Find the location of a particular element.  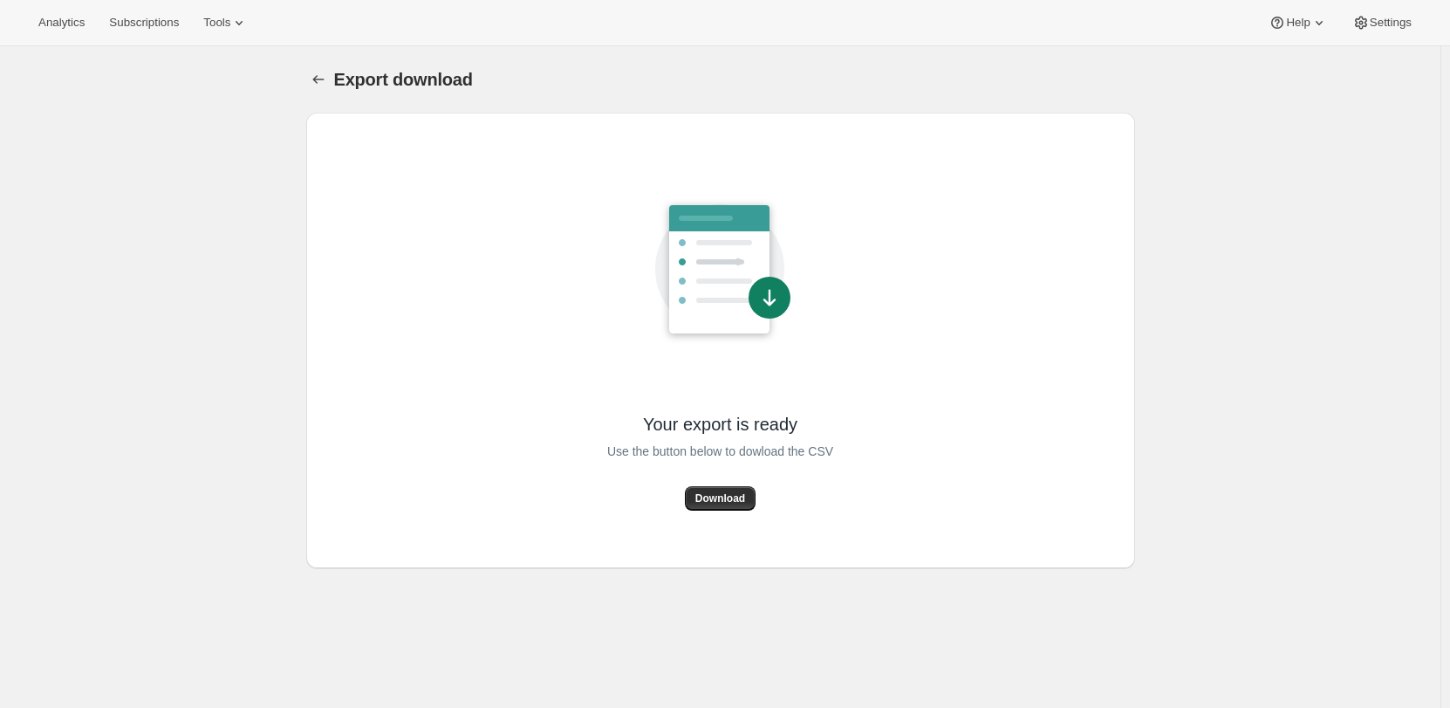

button: Download is located at coordinates (720, 498).